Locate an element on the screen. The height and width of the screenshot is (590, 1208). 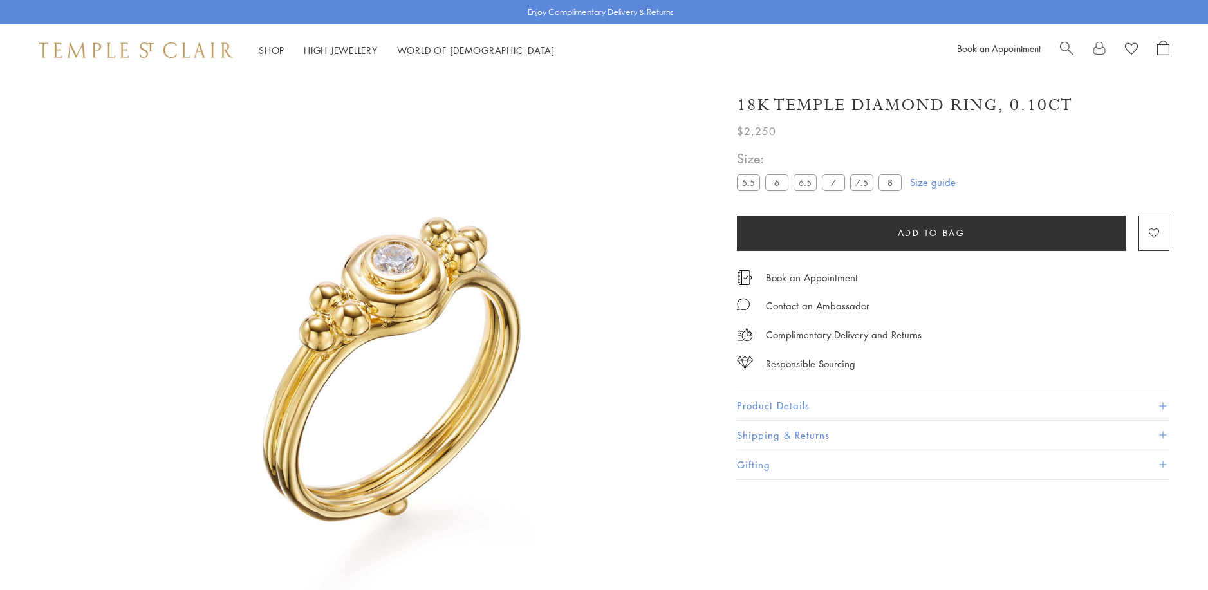
p: Complimentary Delivery and Returns is located at coordinates (844, 335).